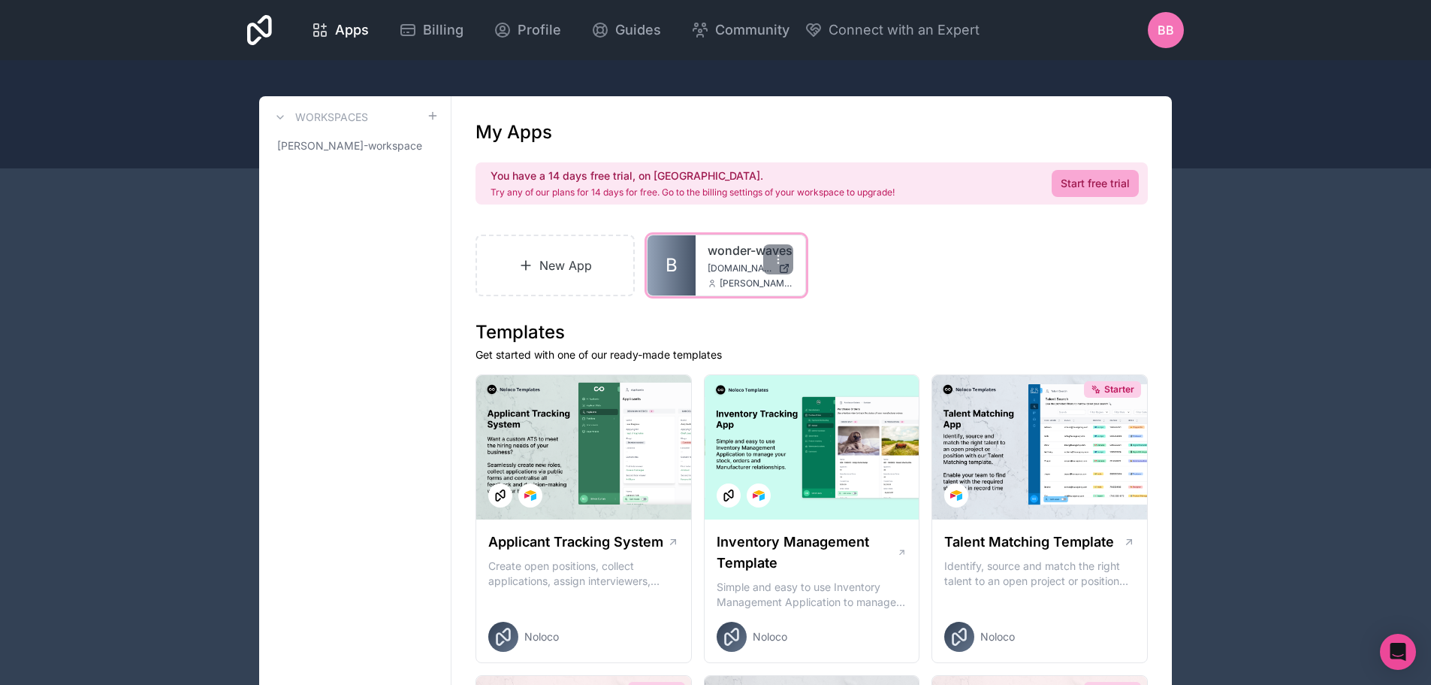 The width and height of the screenshot is (1431, 685). I want to click on a: Apps, so click(340, 30).